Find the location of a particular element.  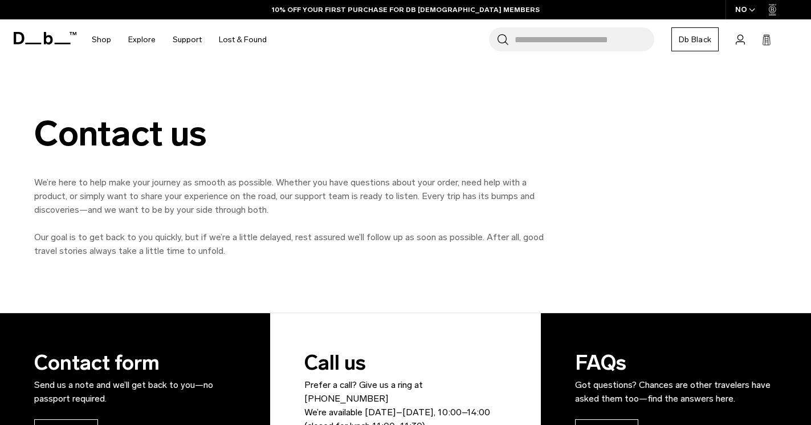

h3: FAQs is located at coordinates (676, 376).